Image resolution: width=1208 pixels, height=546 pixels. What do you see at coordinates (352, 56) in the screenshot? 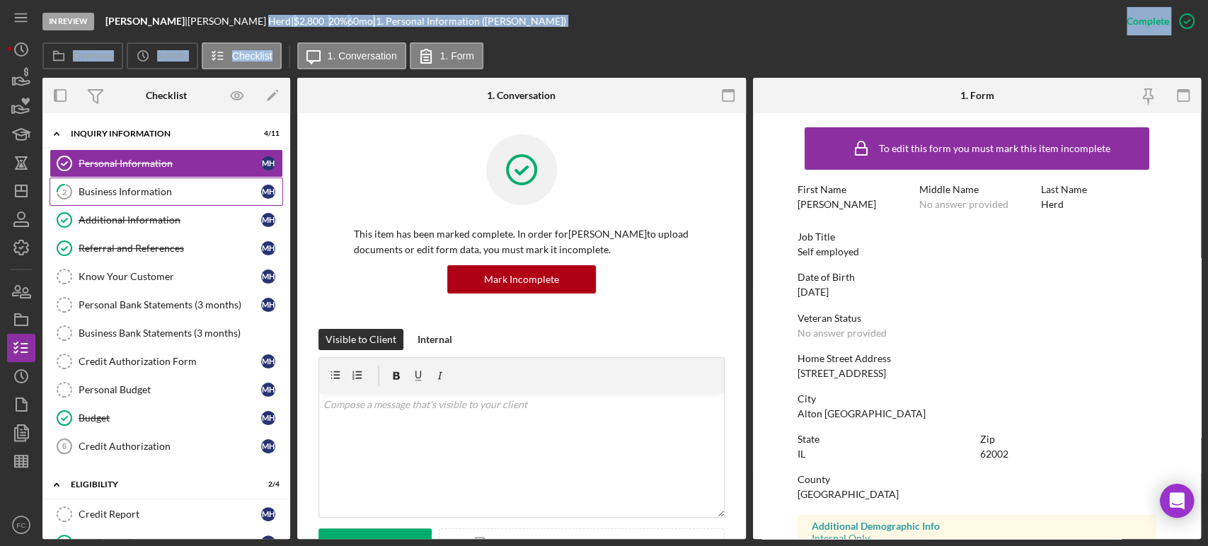
I see `button: 1. Conversation` at bounding box center [352, 56].